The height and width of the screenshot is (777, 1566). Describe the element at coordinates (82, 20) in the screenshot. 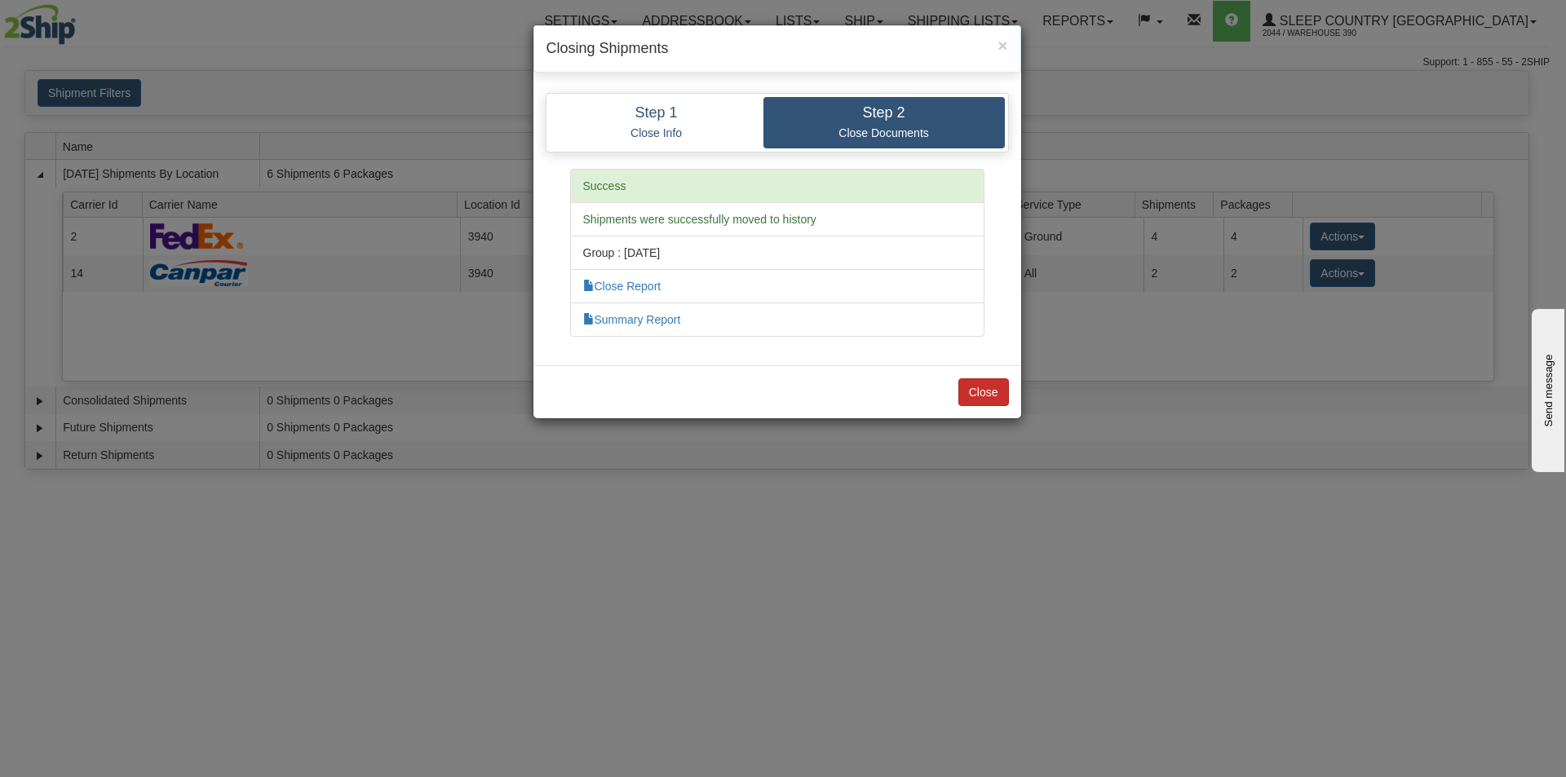

I see `div: Send message` at that location.